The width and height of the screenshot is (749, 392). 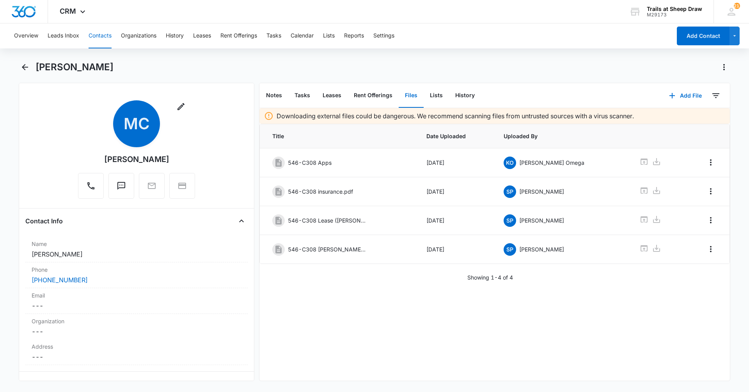 What do you see at coordinates (716, 96) in the screenshot?
I see `button: Filters` at bounding box center [716, 96].